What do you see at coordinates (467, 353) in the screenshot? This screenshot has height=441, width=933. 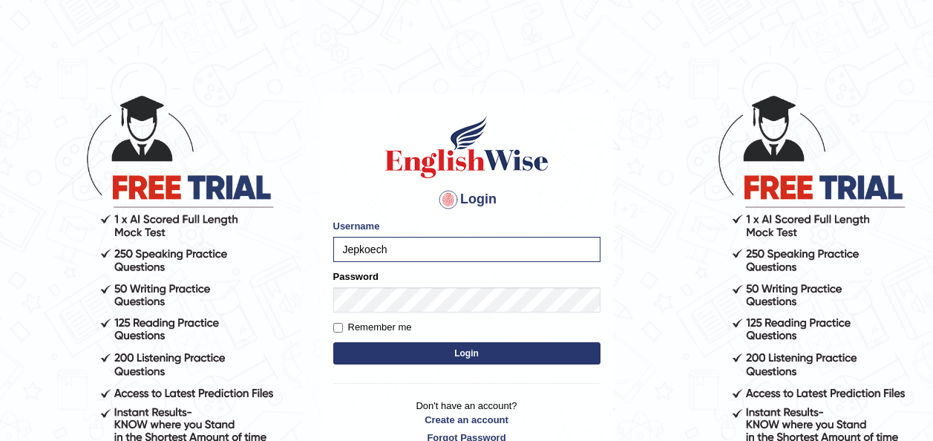 I see `button: Login` at bounding box center [467, 353].